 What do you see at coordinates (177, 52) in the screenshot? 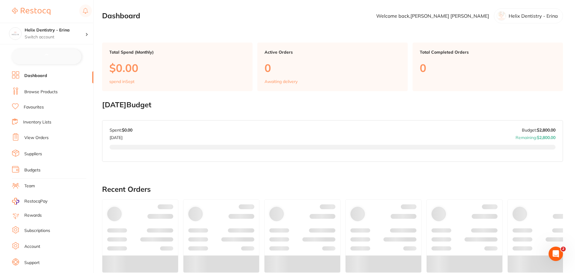
I see `p: Total Spend (Monthly)` at bounding box center [177, 52].